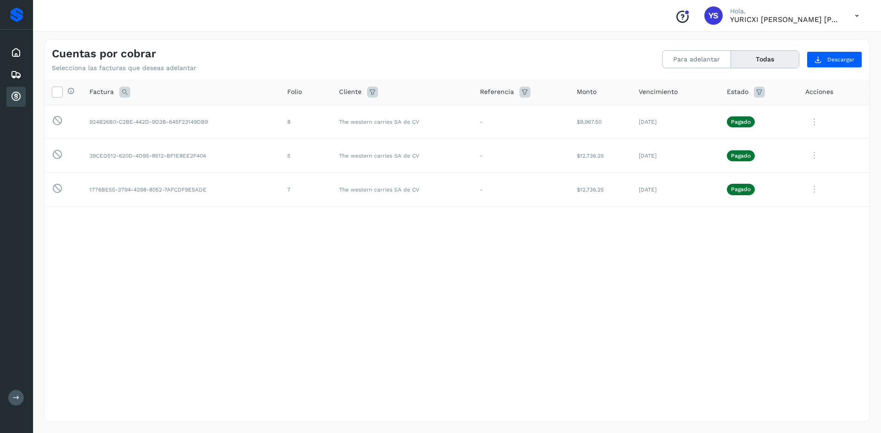 The width and height of the screenshot is (881, 433). Describe the element at coordinates (497, 92) in the screenshot. I see `span: Referencia` at that location.